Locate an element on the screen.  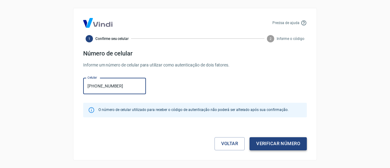
h4: Número de celular is located at coordinates (195, 53).